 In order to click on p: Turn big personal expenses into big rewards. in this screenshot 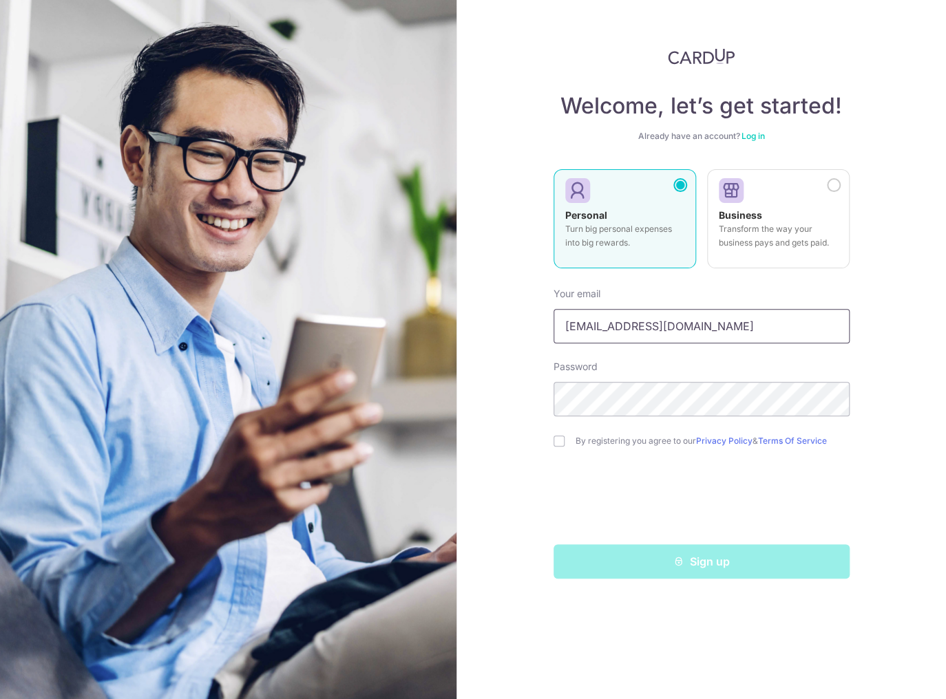, I will do `click(624, 236)`.